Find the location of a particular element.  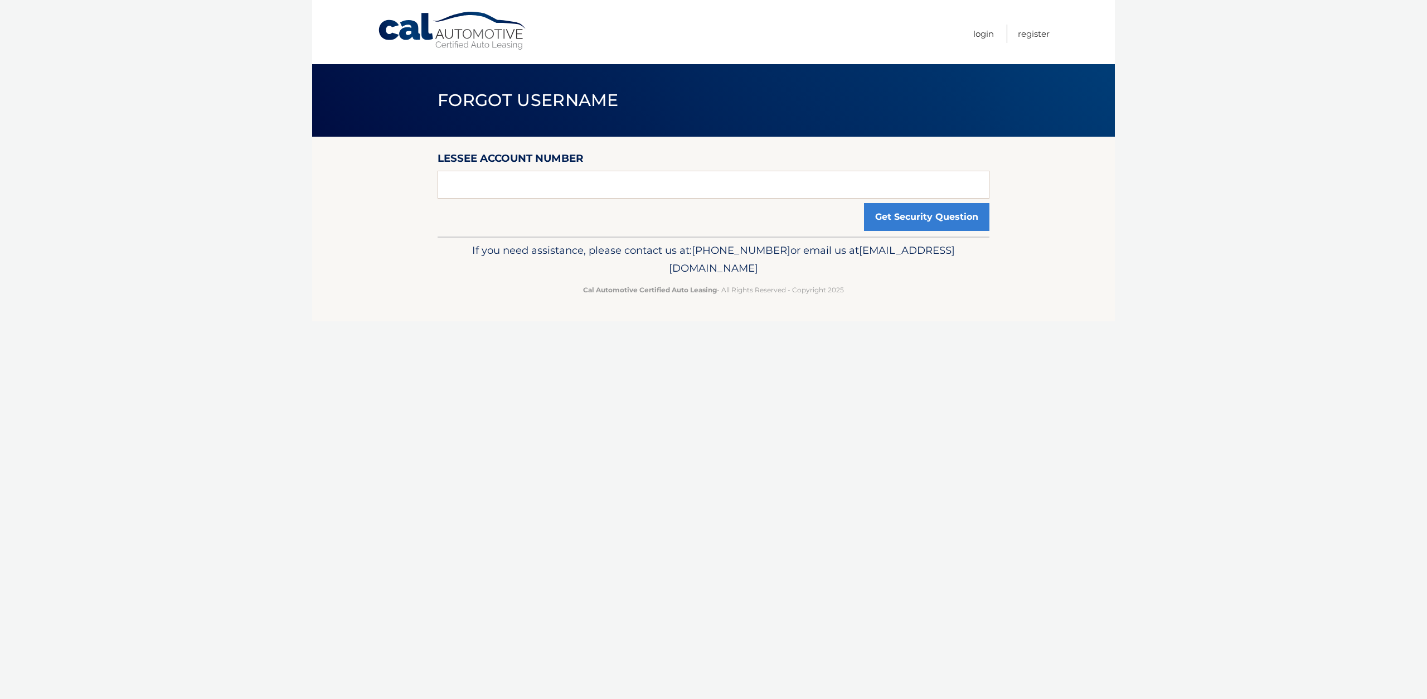

label: Lessee Account Number is located at coordinates (511, 160).